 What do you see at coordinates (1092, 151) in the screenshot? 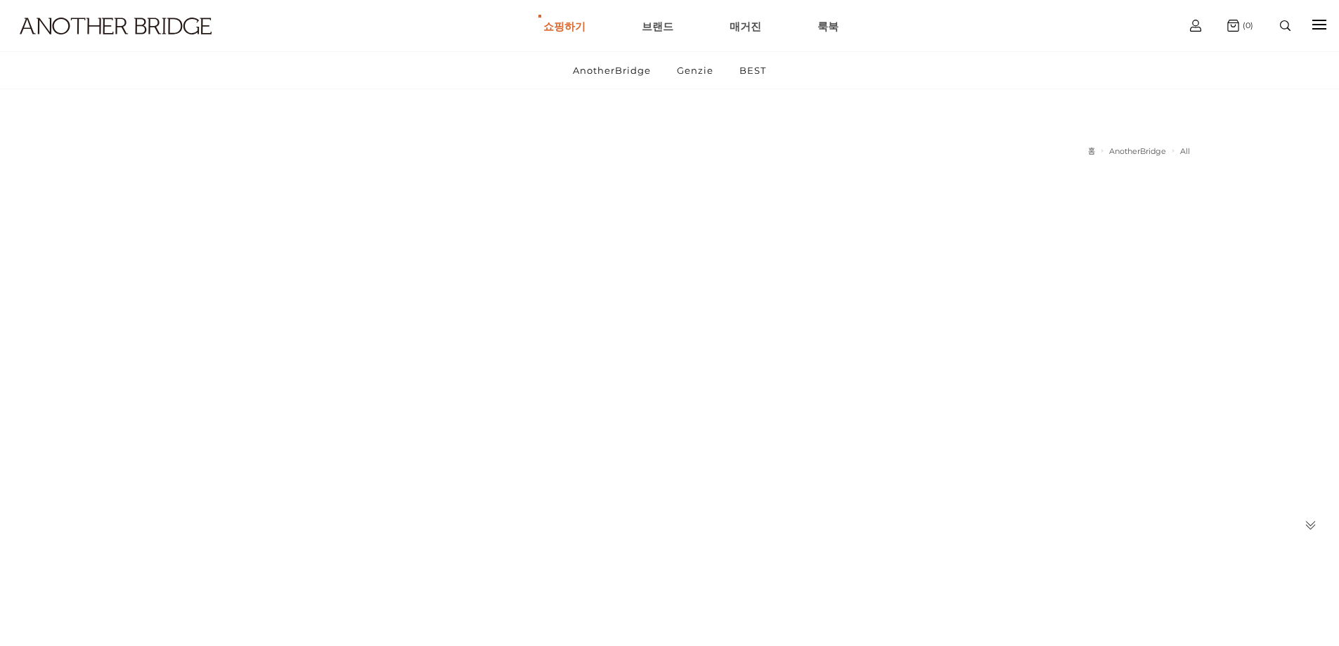
I see `a: 홈` at bounding box center [1092, 151].